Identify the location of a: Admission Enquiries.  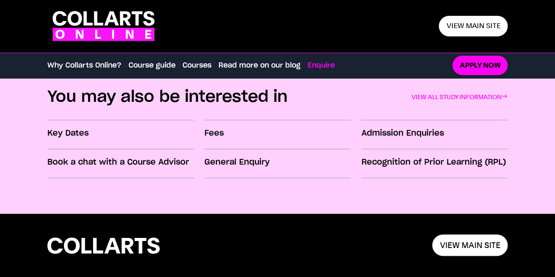
(434, 135).